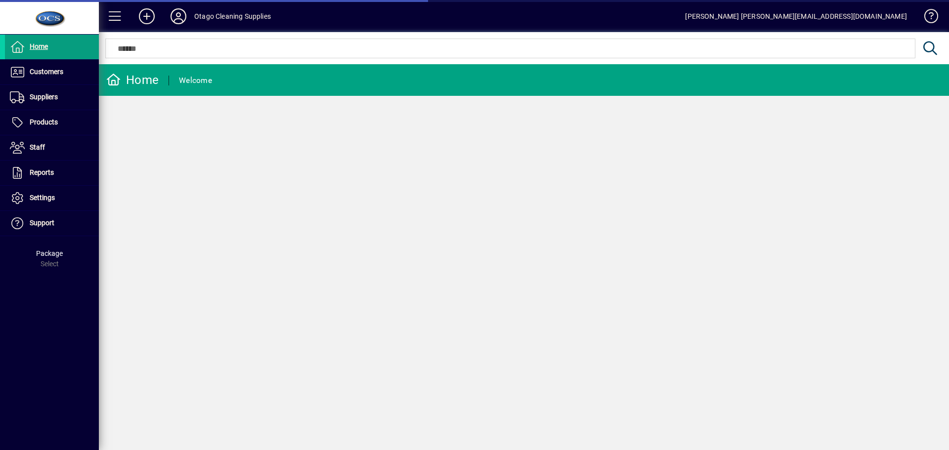  Describe the element at coordinates (42, 198) in the screenshot. I see `span: Settings` at that location.